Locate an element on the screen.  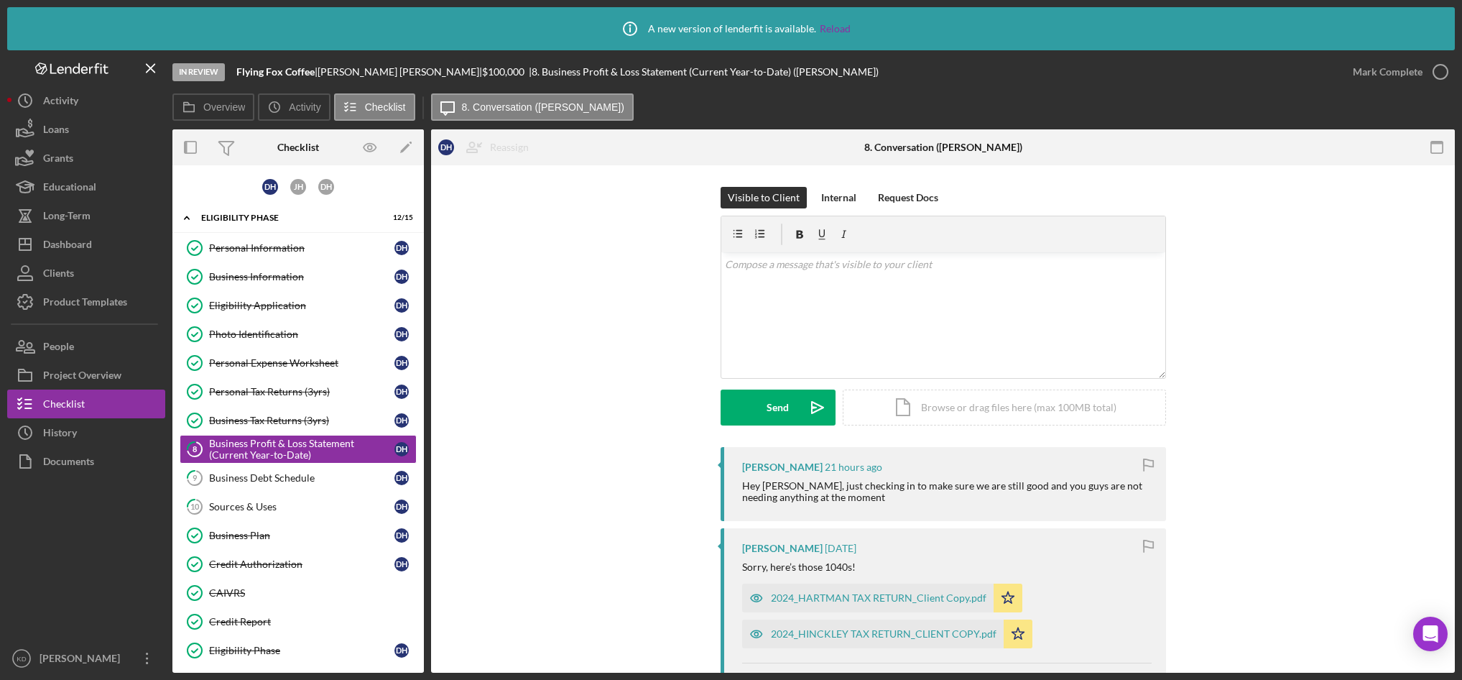
tspan: 9 is located at coordinates (195, 477).